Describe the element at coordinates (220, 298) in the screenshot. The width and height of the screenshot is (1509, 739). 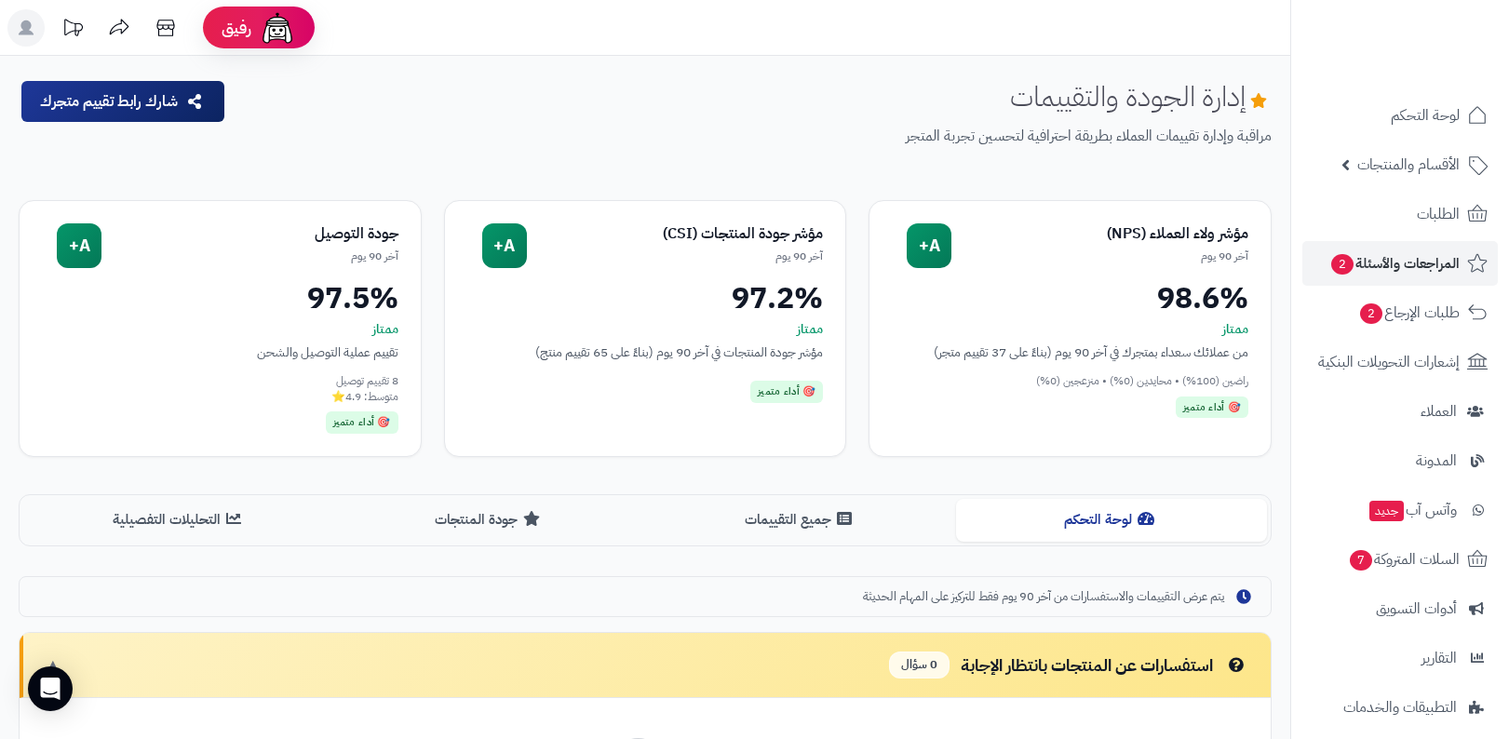
I see `div: 97.5%` at that location.